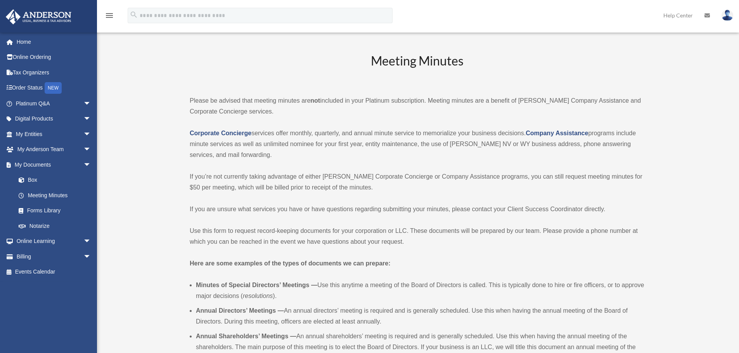  Describe the element at coordinates (556, 133) in the screenshot. I see `strong: Company Assistance` at that location.